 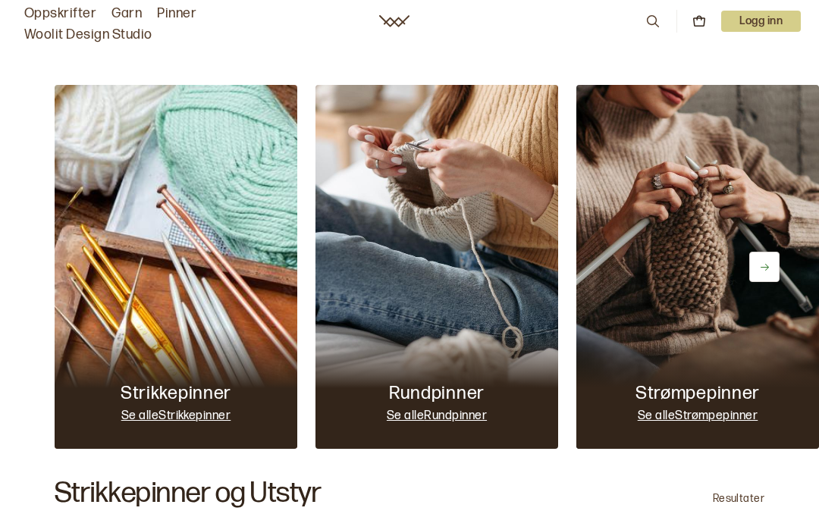 What do you see at coordinates (88, 35) in the screenshot?
I see `a: Woolit Design Studio` at bounding box center [88, 35].